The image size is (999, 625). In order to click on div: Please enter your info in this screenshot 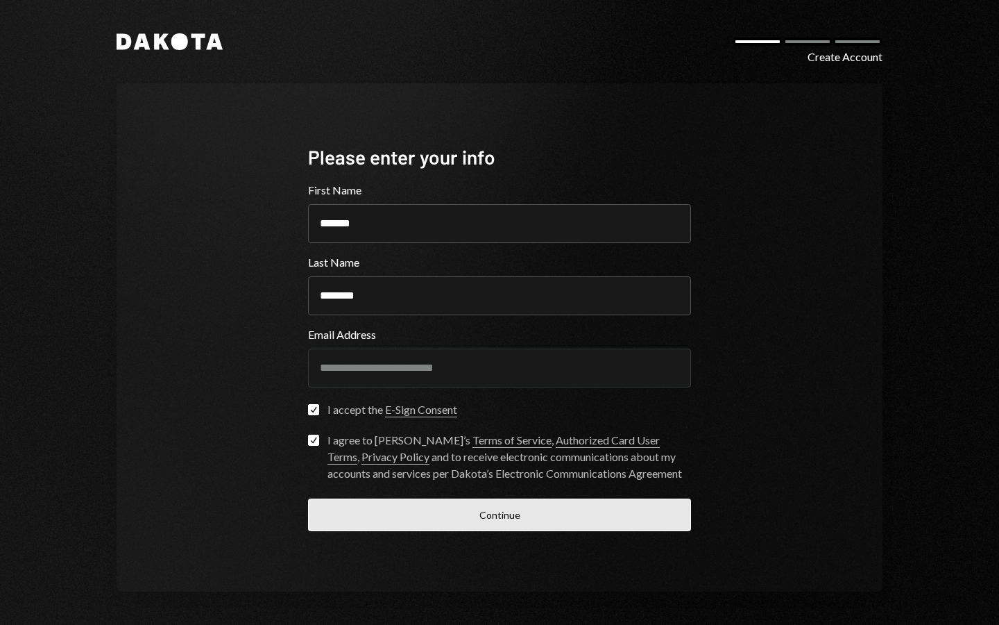, I will do `click(500, 157)`.